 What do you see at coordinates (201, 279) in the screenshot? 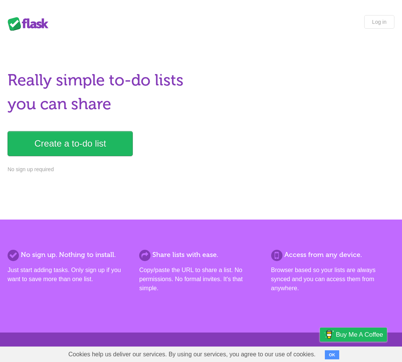
I see `p: Copy/paste the URL to share a list. No permissions. No formal invites. It's that simple.` at bounding box center [201, 279].